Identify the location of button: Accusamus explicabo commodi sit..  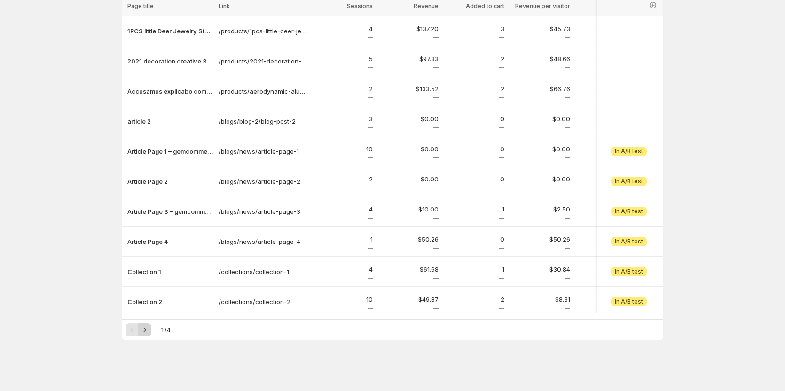
(170, 91).